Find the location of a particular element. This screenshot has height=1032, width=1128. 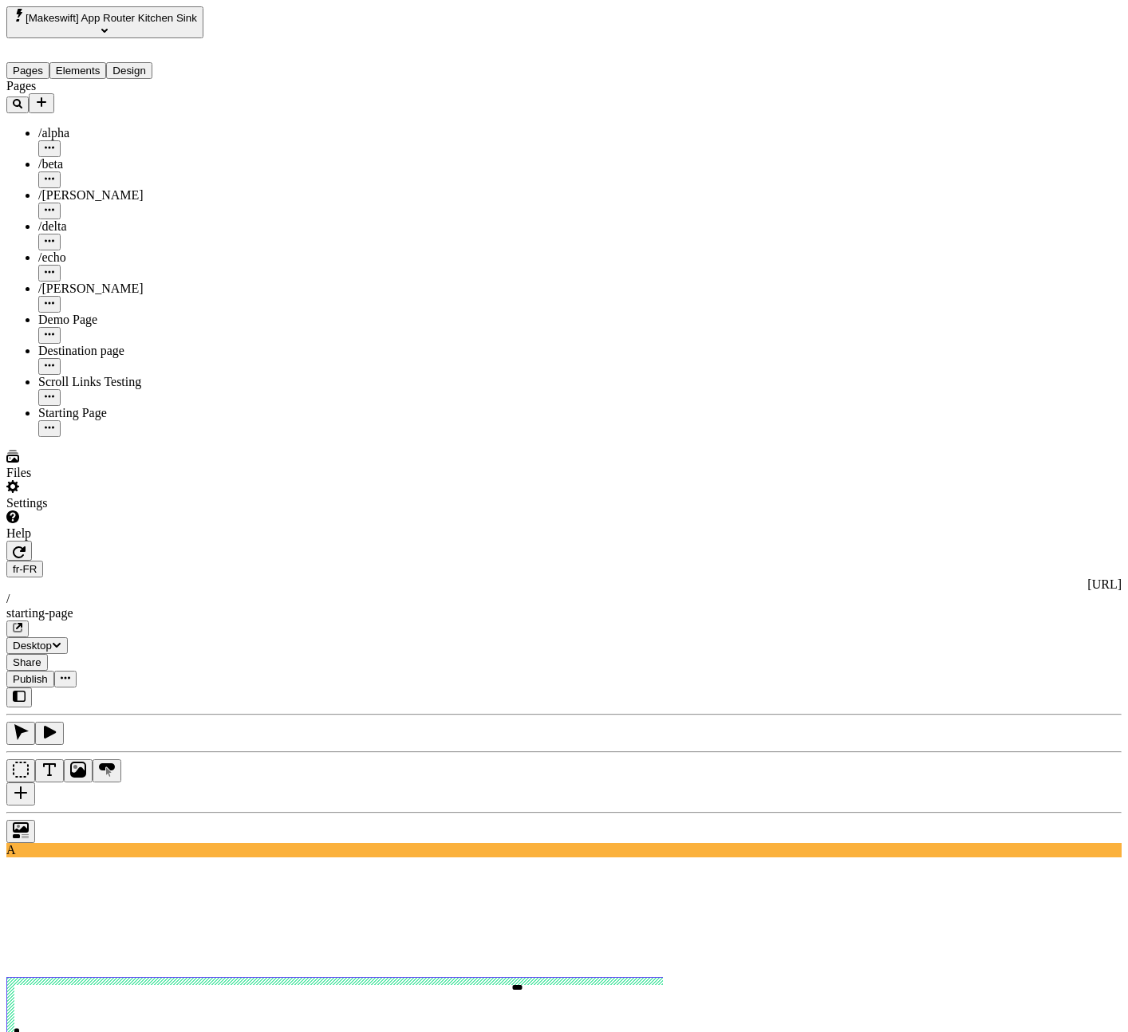

div: Pages is located at coordinates (116, 86).